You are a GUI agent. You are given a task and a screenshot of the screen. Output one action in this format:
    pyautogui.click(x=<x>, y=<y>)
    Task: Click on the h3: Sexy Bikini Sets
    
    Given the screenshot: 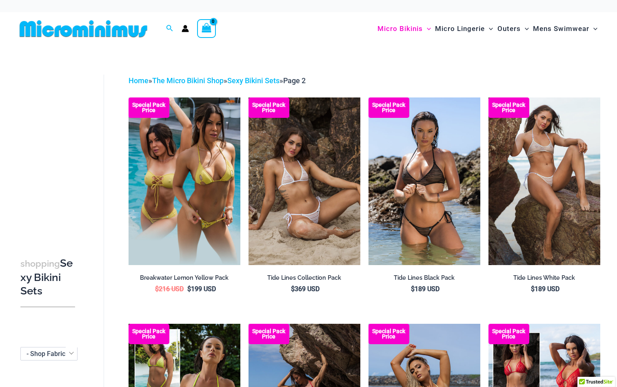 What is the action you would take?
    pyautogui.click(x=48, y=278)
    